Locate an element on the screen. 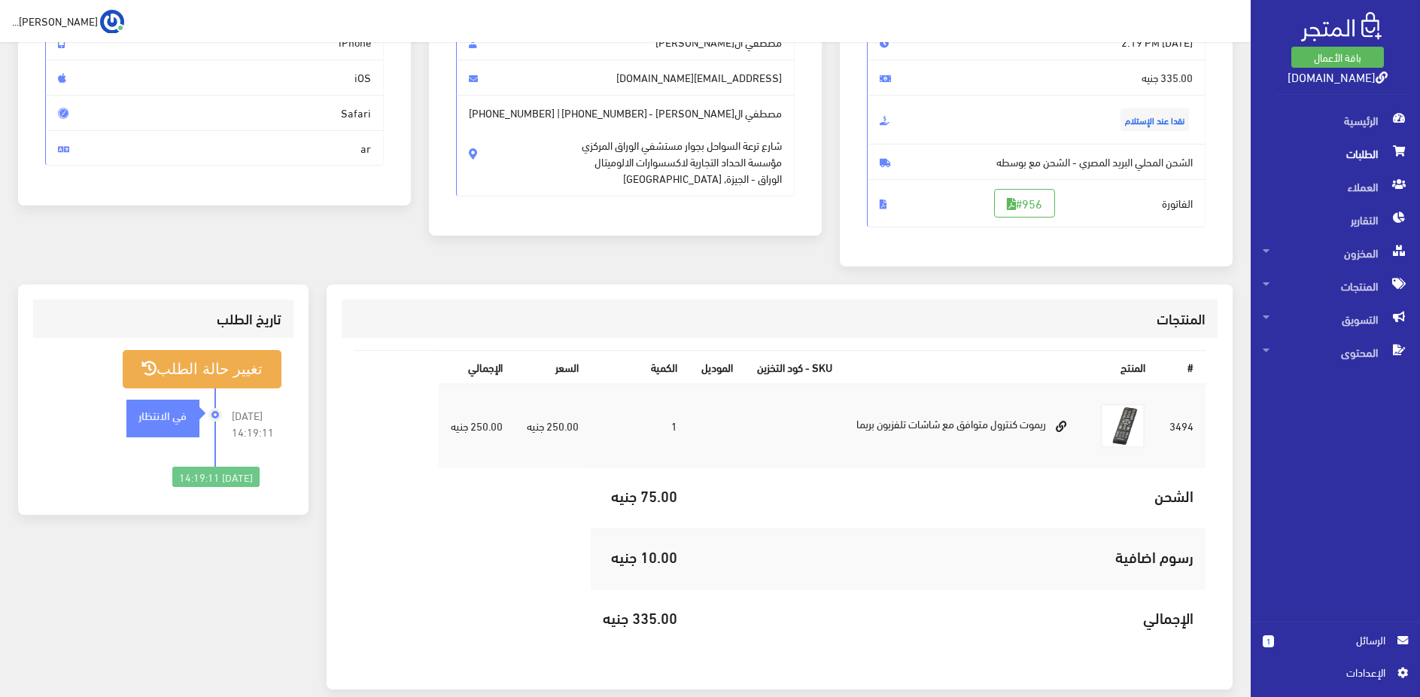 The width and height of the screenshot is (1420, 697). a: #956 is located at coordinates (1024, 203).